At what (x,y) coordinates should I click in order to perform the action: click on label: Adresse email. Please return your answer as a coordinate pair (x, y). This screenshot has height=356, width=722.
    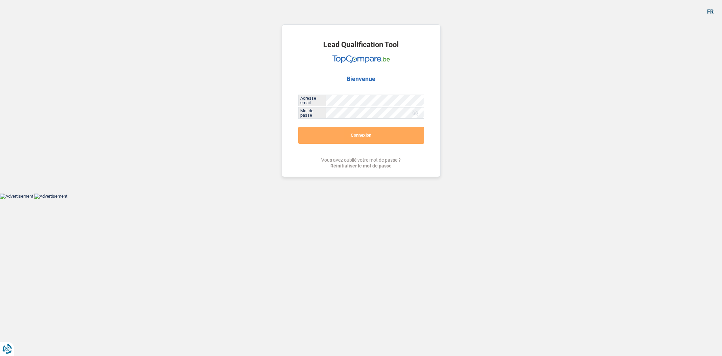
    Looking at the image, I should click on (312, 100).